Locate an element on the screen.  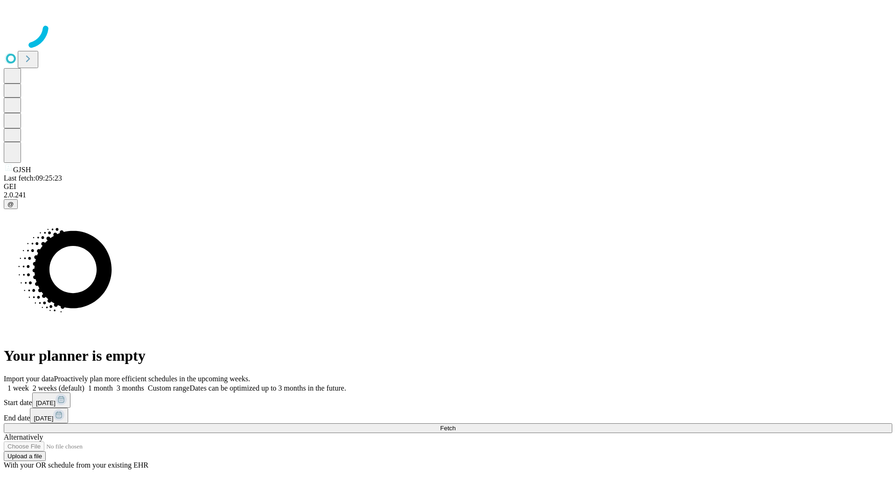
span: Proactively plan more efficient schedules in the upcoming weeks. is located at coordinates (152, 379).